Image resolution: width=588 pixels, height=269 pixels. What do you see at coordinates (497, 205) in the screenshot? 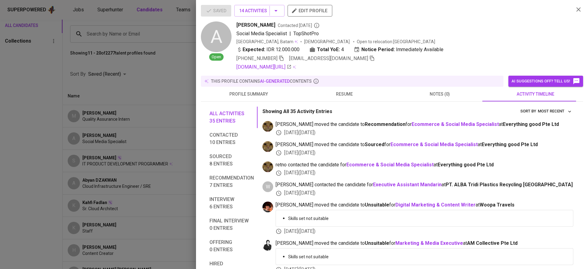
I see `span: Woopa Travels` at bounding box center [497, 205].